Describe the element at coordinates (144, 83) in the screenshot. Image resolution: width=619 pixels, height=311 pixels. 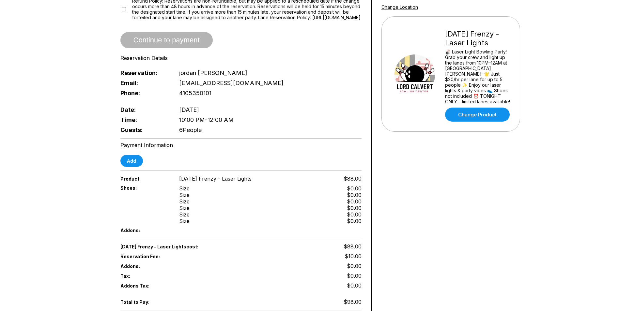
I see `span: Email:` at that location.